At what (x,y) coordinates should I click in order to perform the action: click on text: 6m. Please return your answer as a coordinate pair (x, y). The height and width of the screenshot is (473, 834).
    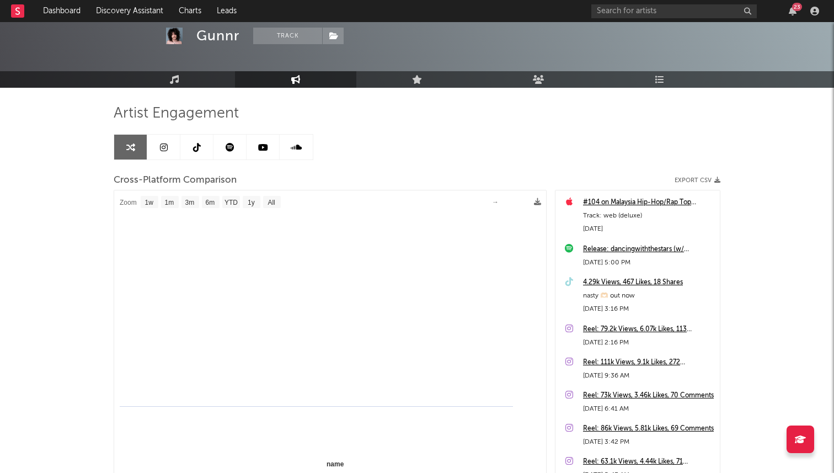
    Looking at the image, I should click on (210, 202).